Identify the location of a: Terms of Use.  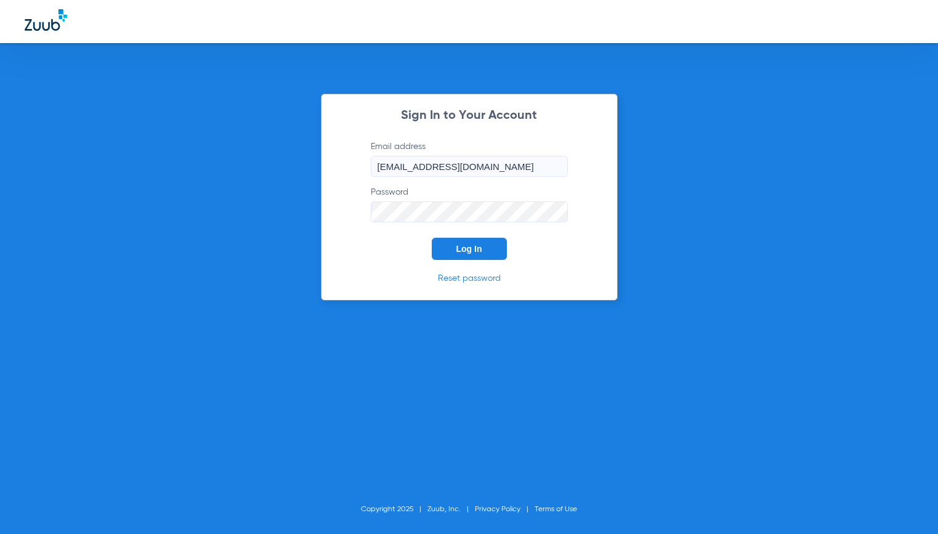
(555, 509).